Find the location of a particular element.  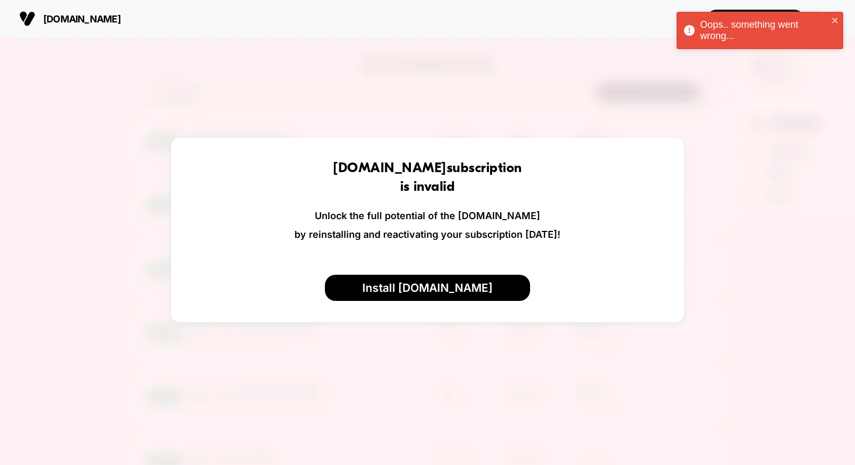

img: Visually logo is located at coordinates (27, 19).